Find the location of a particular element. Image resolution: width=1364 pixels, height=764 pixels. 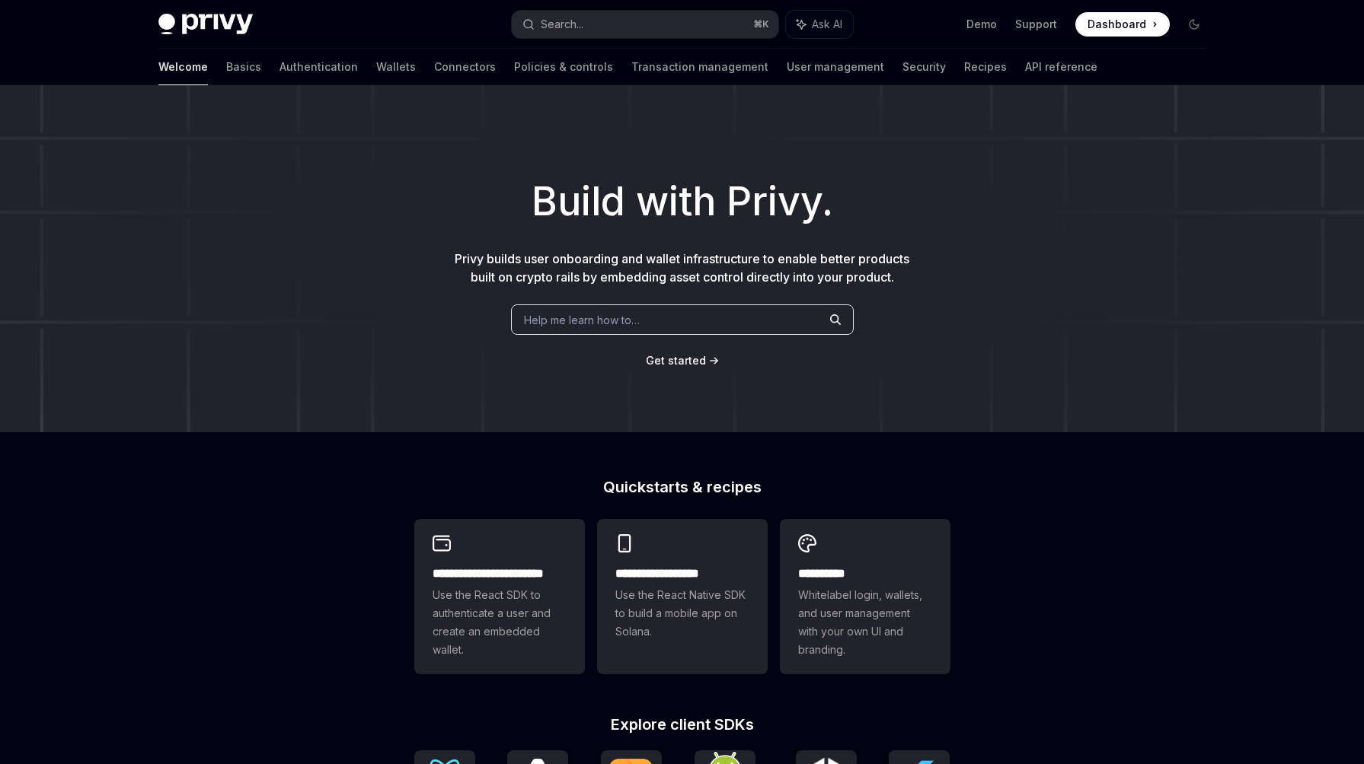

a: Connectors is located at coordinates (464, 67).